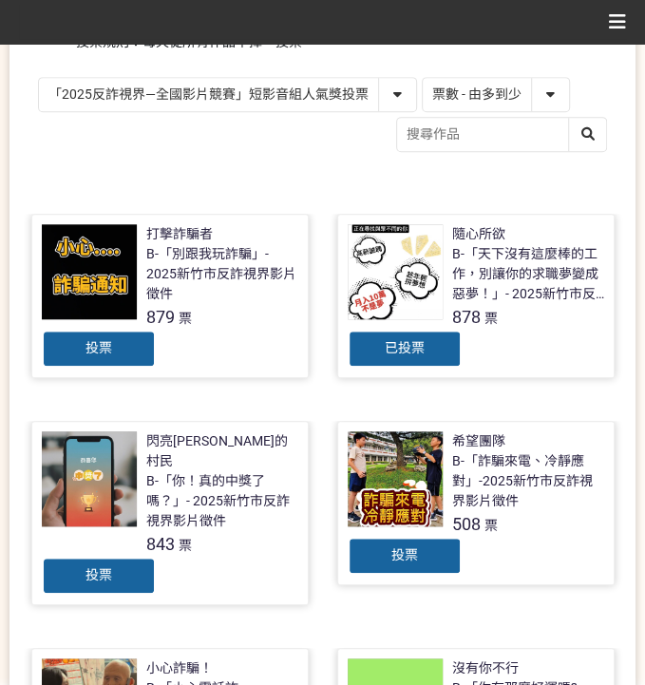 The width and height of the screenshot is (645, 685). Describe the element at coordinates (528, 274) in the screenshot. I see `div: B-「天下沒有這麼棒的工作，別讓你的求職夢變成惡夢！」- 2025新竹市反詐視界影片徵件` at that location.